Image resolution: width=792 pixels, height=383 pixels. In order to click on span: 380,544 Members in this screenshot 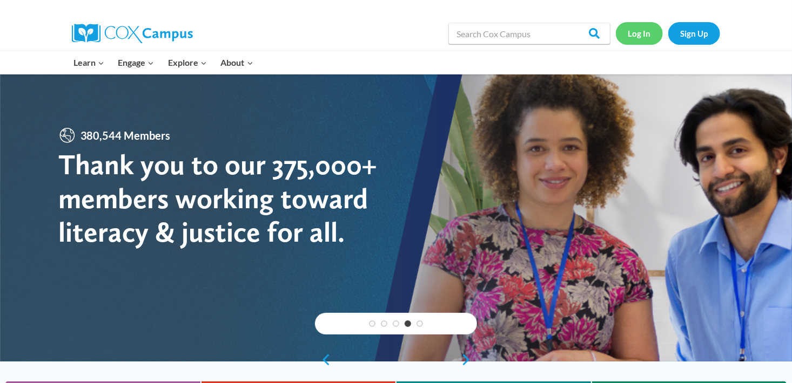, I will do `click(125, 136)`.